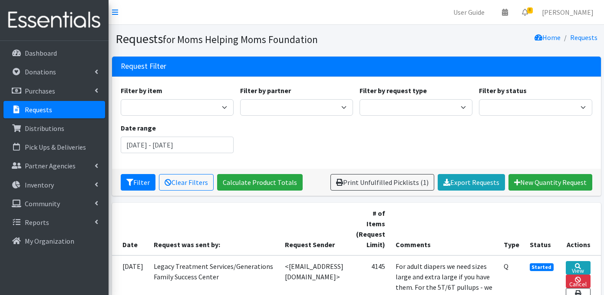 The image size is (604, 295). Describe the element at coordinates (41, 53) in the screenshot. I see `p: Dashboard` at that location.